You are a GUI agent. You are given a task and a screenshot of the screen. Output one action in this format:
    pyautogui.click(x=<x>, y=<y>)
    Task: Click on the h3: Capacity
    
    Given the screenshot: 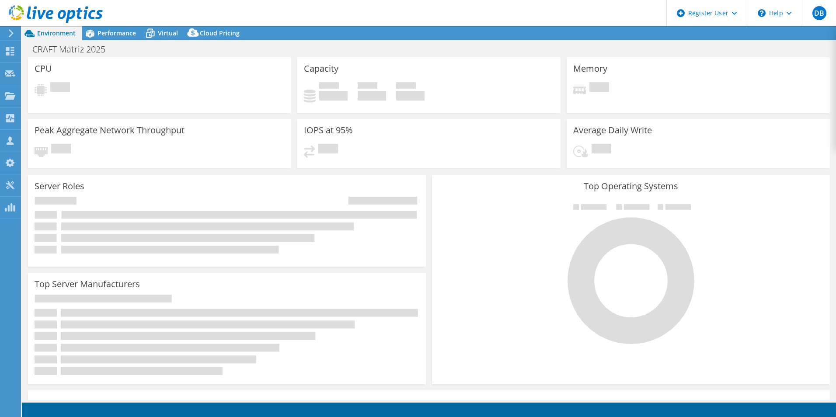 What is the action you would take?
    pyautogui.click(x=321, y=69)
    